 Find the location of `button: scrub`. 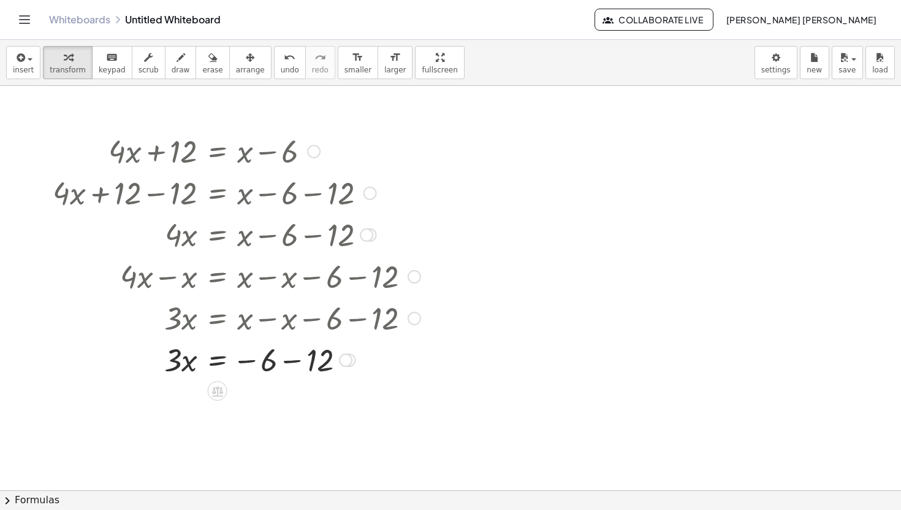

button: scrub is located at coordinates (148, 63).